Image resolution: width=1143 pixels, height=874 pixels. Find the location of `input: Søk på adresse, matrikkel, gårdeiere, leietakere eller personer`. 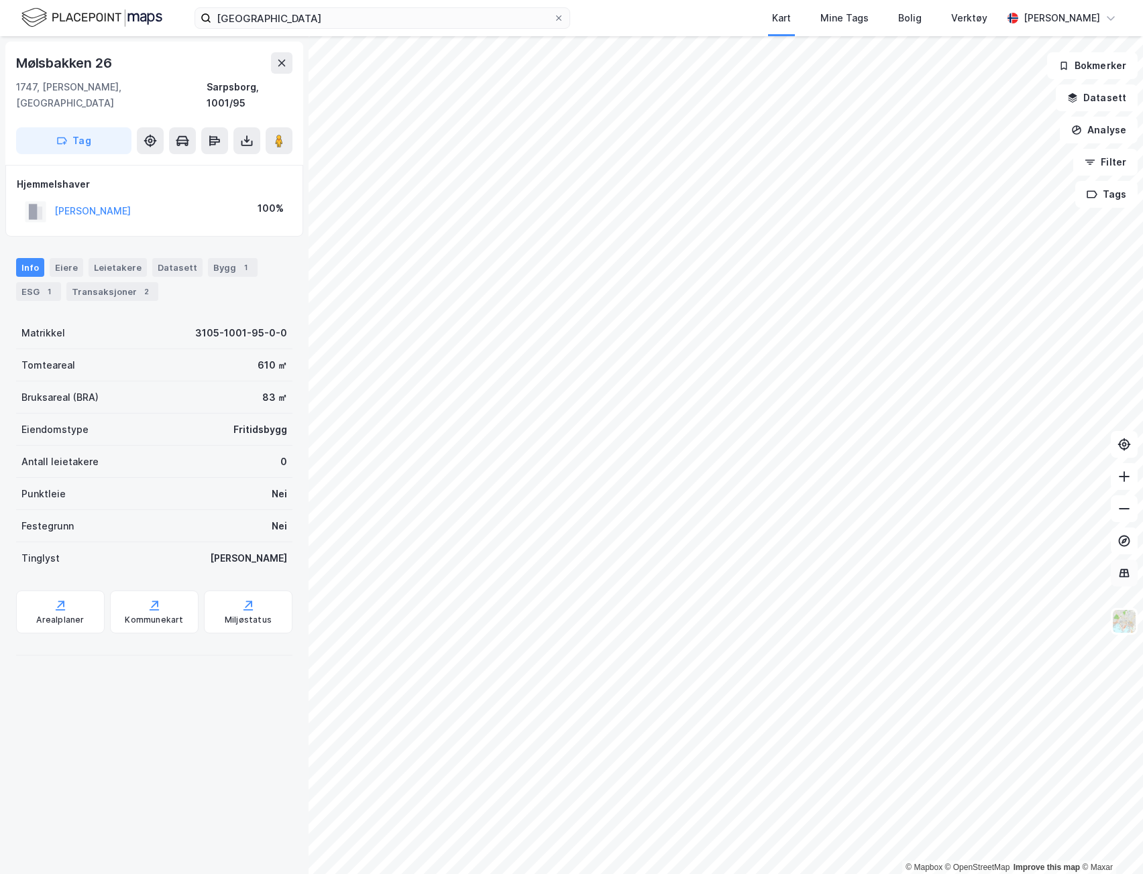

input: Søk på adresse, matrikkel, gårdeiere, leietakere eller personer is located at coordinates (382, 18).